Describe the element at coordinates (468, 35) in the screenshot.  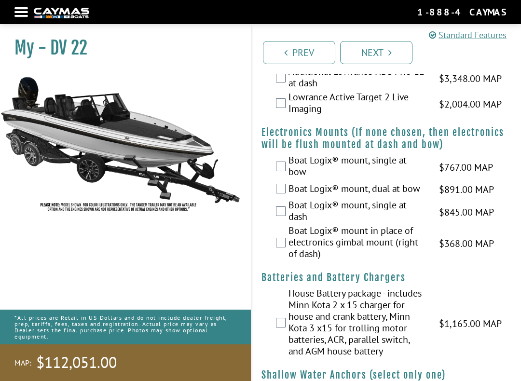
I see `a: Standard Features` at that location.